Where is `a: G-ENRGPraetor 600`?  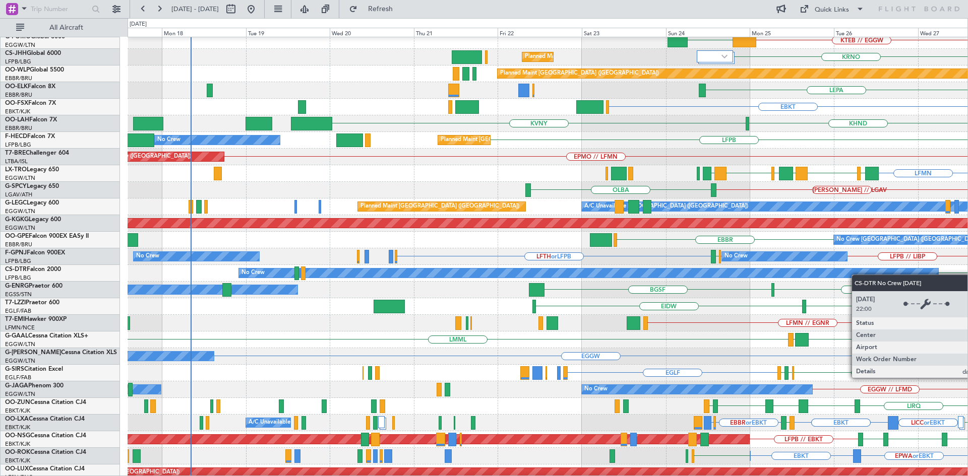 a: G-ENRGPraetor 600 is located at coordinates (34, 286).